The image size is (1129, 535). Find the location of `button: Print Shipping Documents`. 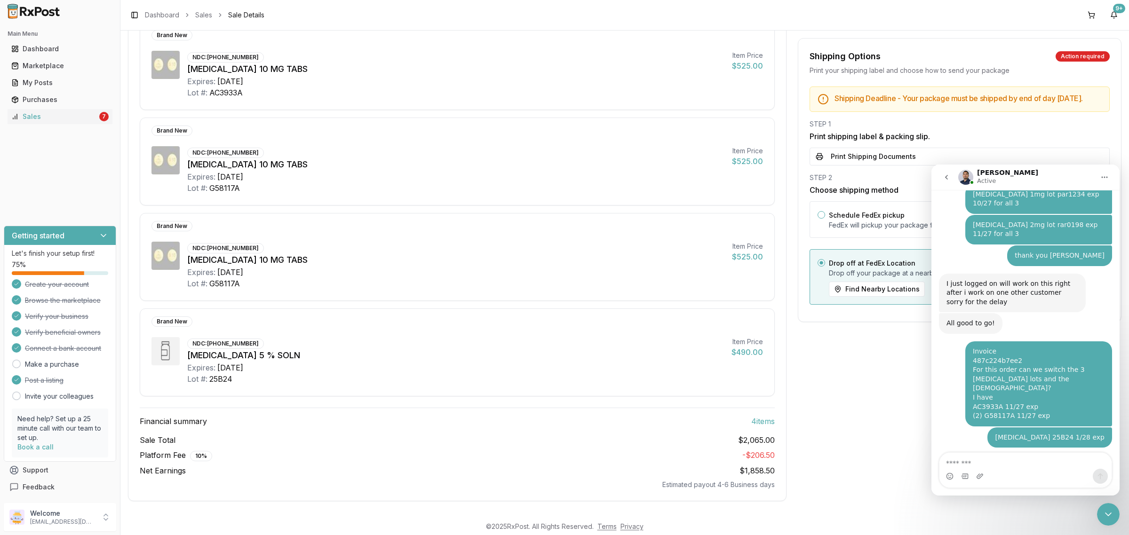

button: Print Shipping Documents is located at coordinates (960, 157).